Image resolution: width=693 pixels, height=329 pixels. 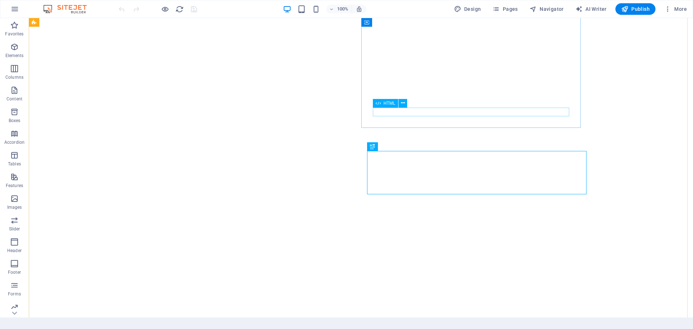 What do you see at coordinates (675, 9) in the screenshot?
I see `button: More` at bounding box center [675, 9].